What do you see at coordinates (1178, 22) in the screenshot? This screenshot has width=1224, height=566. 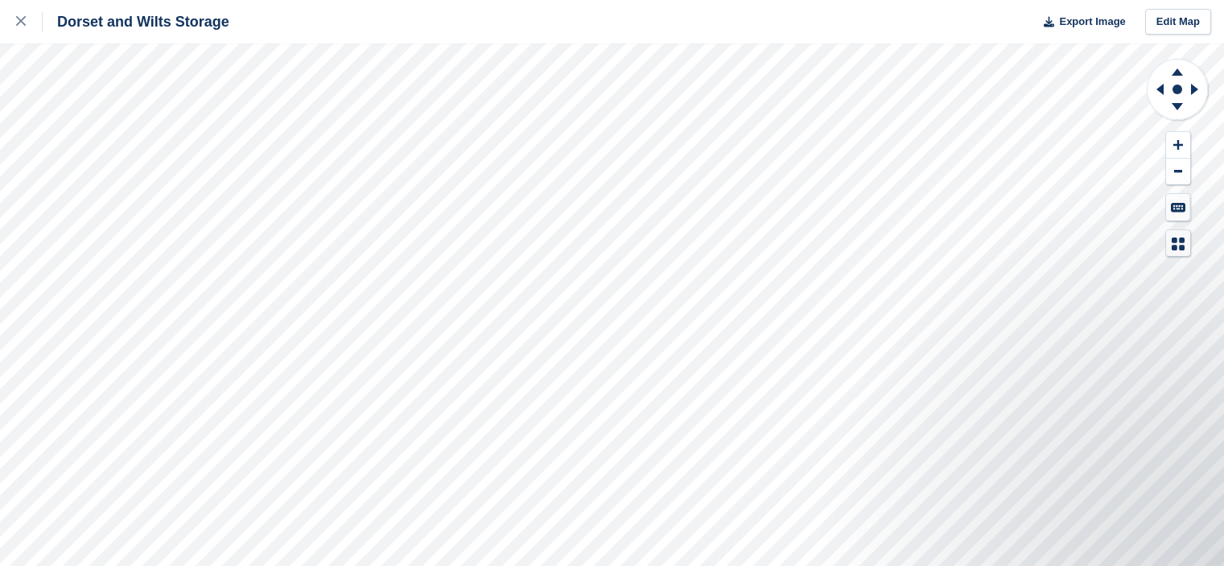 I see `a: Edit Map` at bounding box center [1178, 22].